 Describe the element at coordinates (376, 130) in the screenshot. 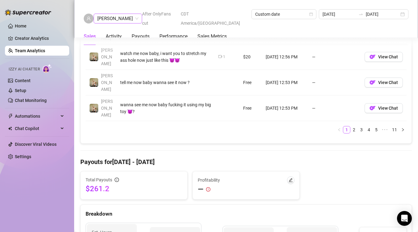

I see `a: 5` at that location.